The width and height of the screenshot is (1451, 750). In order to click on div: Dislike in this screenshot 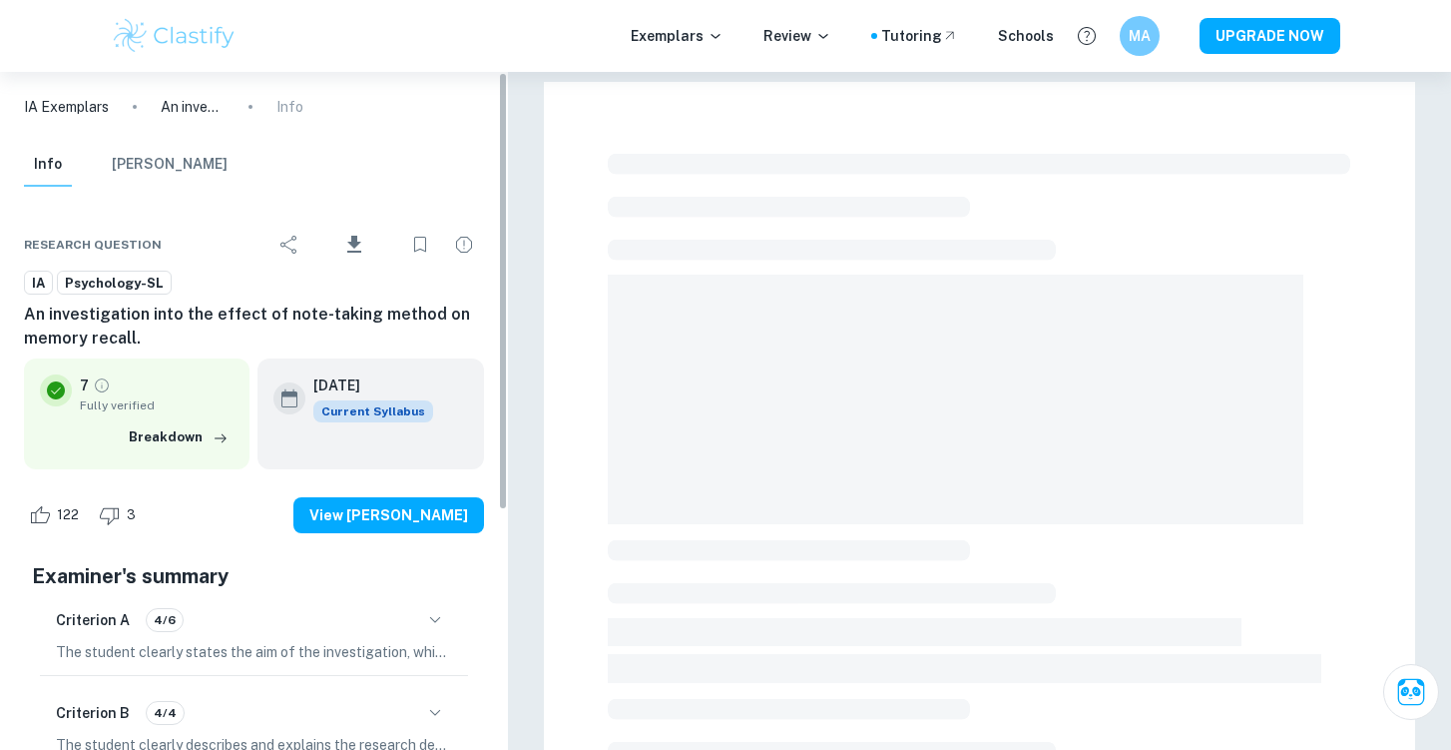, I will do `click(120, 515)`.